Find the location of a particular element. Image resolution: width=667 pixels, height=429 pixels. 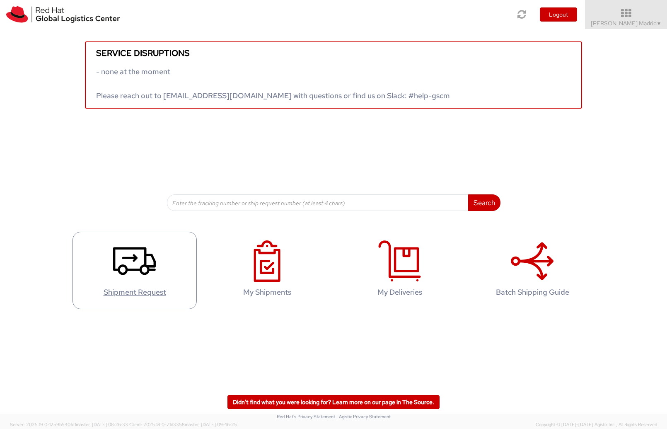

button: Search is located at coordinates (484, 203).